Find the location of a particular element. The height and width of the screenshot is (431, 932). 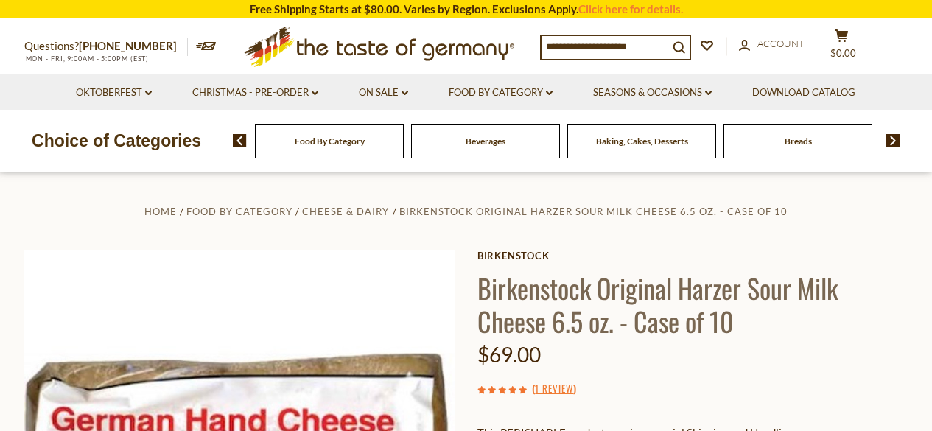

span: Account is located at coordinates (781, 43).